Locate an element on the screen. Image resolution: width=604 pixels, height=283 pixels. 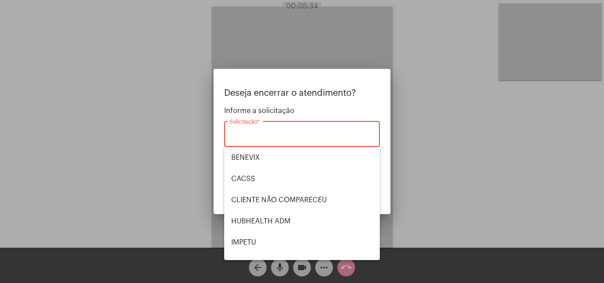
span: CACSS is located at coordinates (302, 179).